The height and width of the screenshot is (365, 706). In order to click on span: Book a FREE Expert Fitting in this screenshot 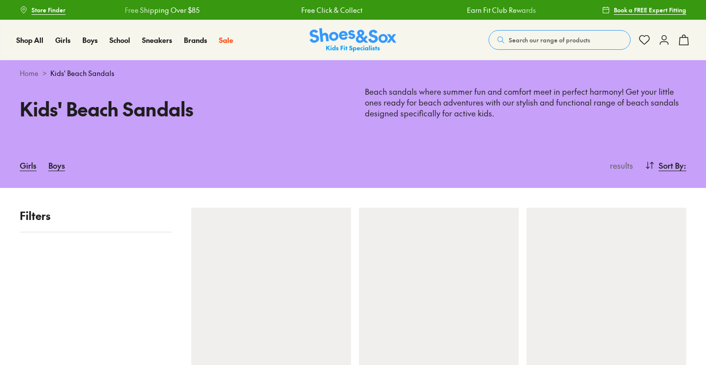, I will do `click(650, 10)`.